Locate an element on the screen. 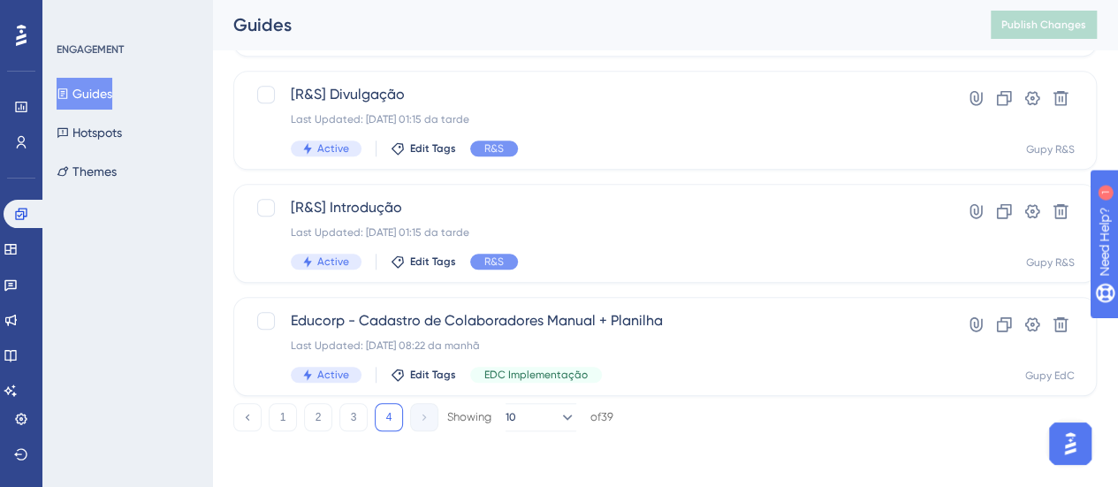  span: [R&S] Divulgação is located at coordinates (594, 95).